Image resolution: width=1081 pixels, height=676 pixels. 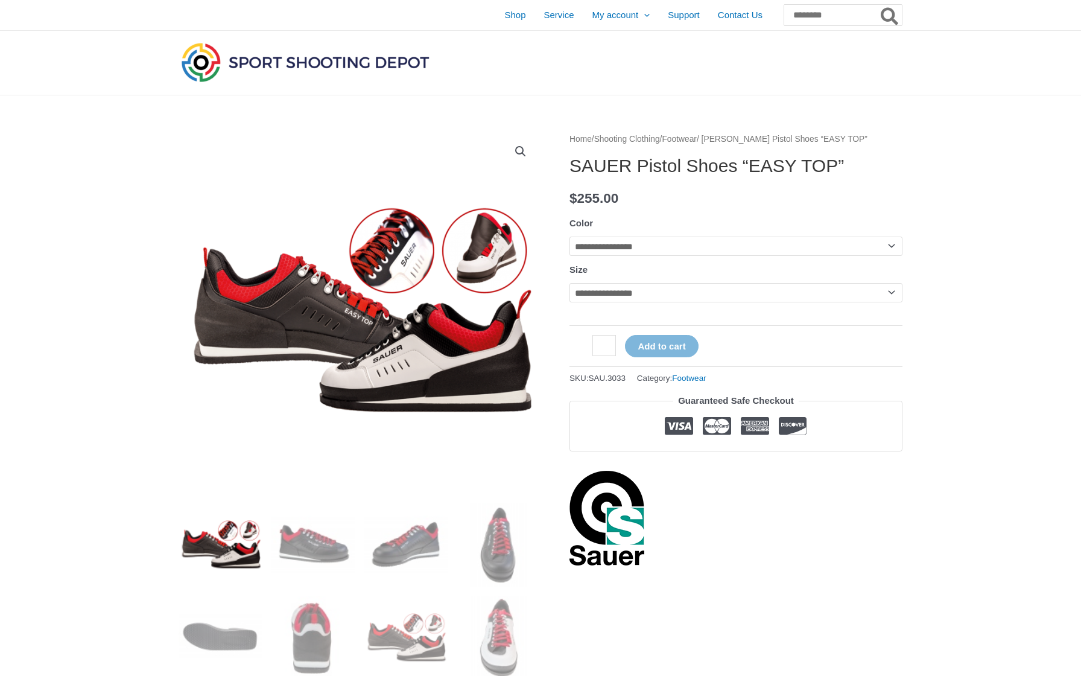 I want to click on span: SAU.3033, so click(x=608, y=378).